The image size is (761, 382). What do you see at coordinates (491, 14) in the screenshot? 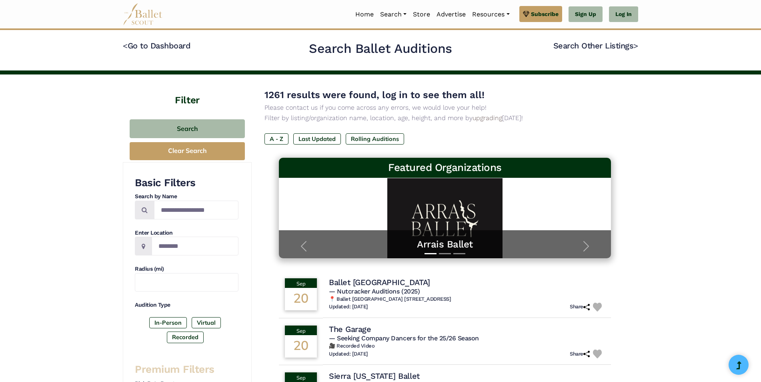
I see `a: Resources` at bounding box center [491, 14].